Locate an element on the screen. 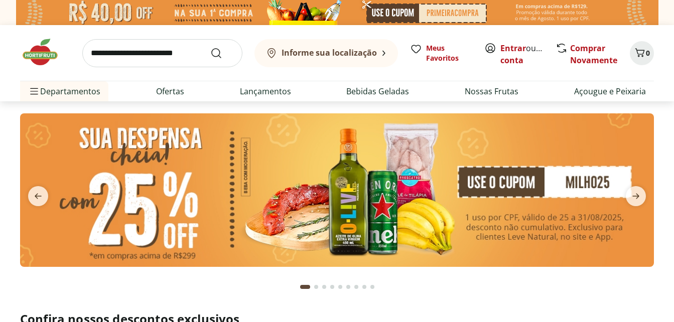  span: 0 is located at coordinates (648, 53).